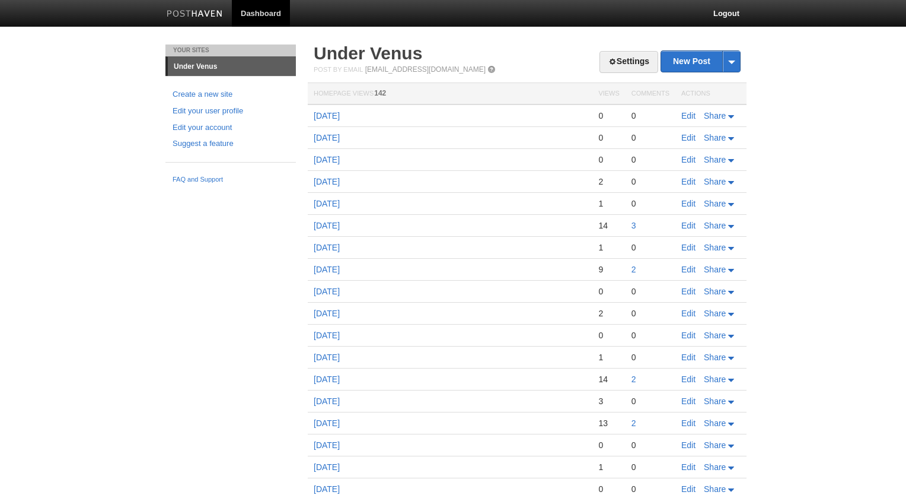  What do you see at coordinates (701, 61) in the screenshot?
I see `a: New Post` at bounding box center [701, 61].